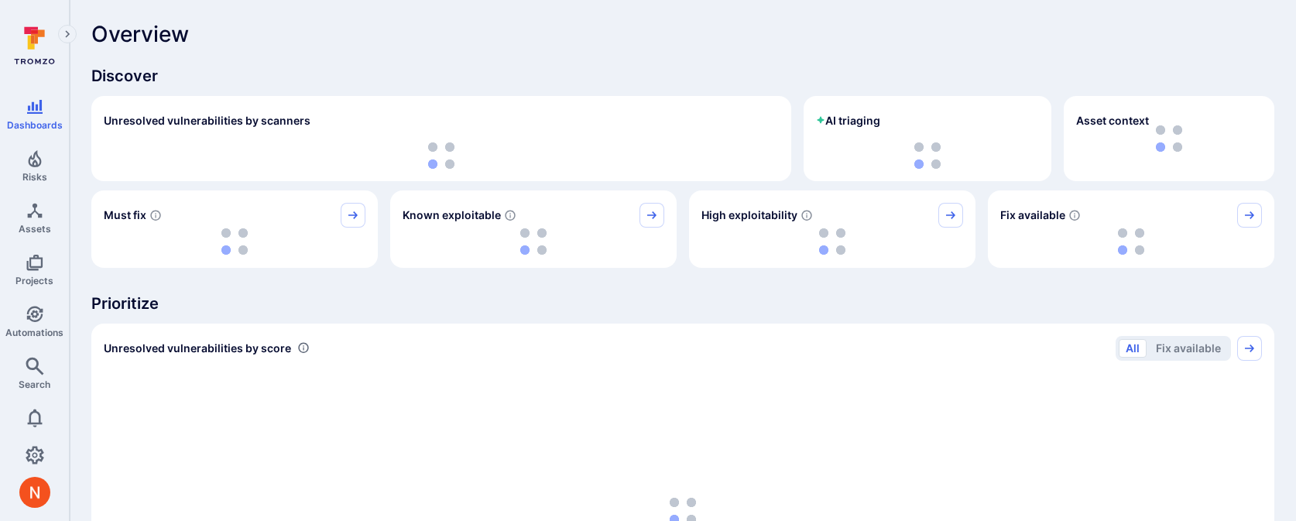 This screenshot has height=521, width=1296. Describe the element at coordinates (683, 304) in the screenshot. I see `span: Prioritize` at that location.